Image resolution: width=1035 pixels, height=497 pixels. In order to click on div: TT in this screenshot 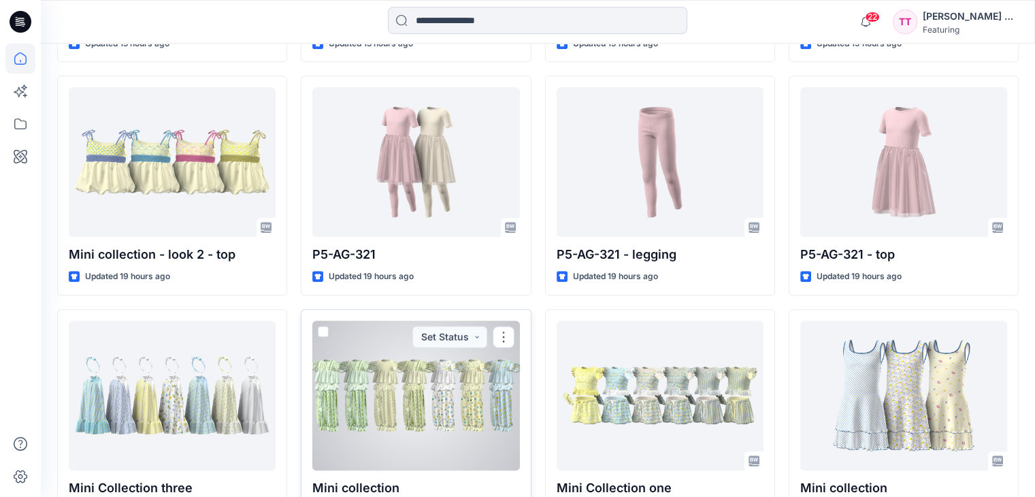, I will do `click(905, 22)`.